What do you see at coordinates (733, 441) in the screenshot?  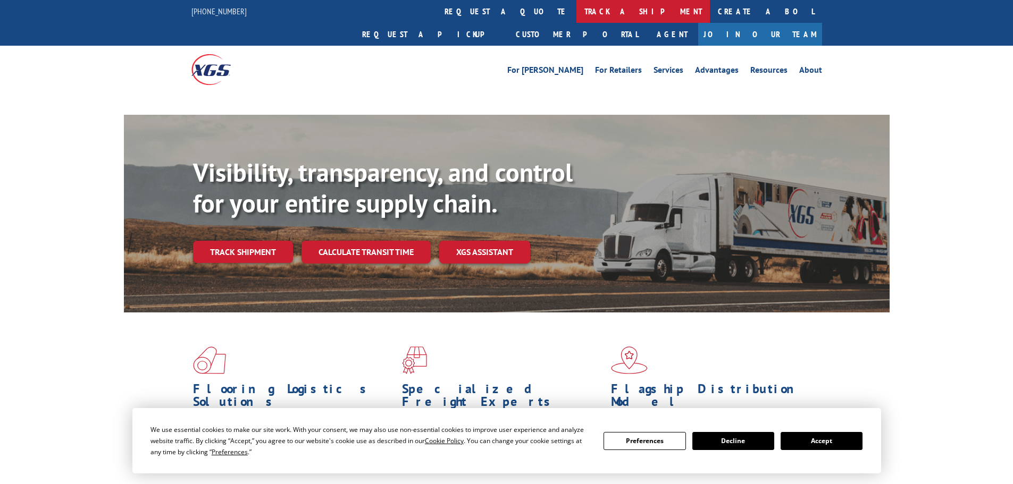 I see `button: Decline` at bounding box center [733, 441].